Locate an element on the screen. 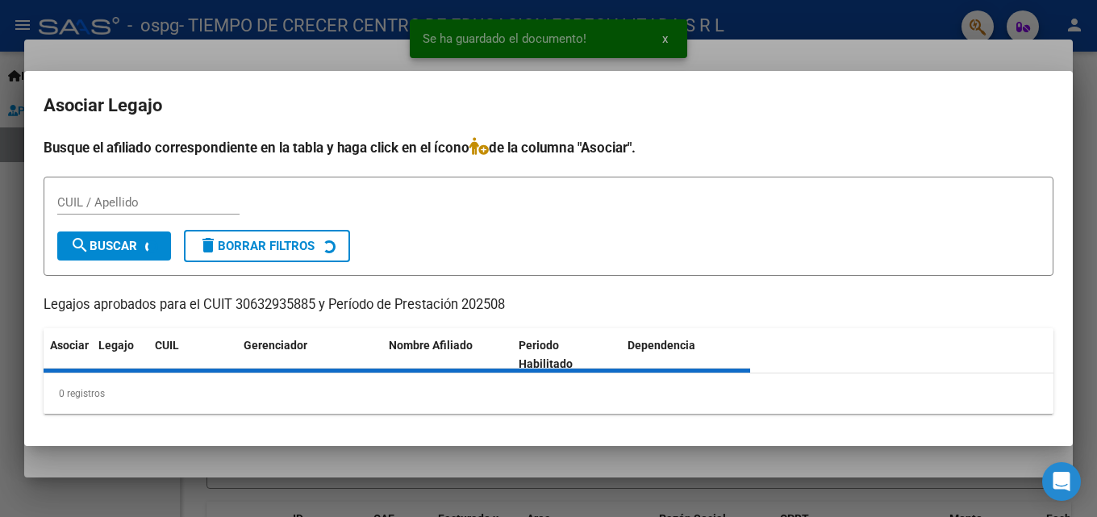  button: Borrar Filtros is located at coordinates (267, 246).